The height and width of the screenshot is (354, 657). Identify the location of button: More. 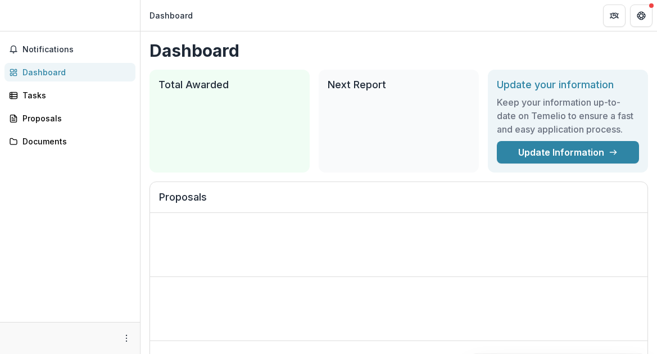
(126, 338).